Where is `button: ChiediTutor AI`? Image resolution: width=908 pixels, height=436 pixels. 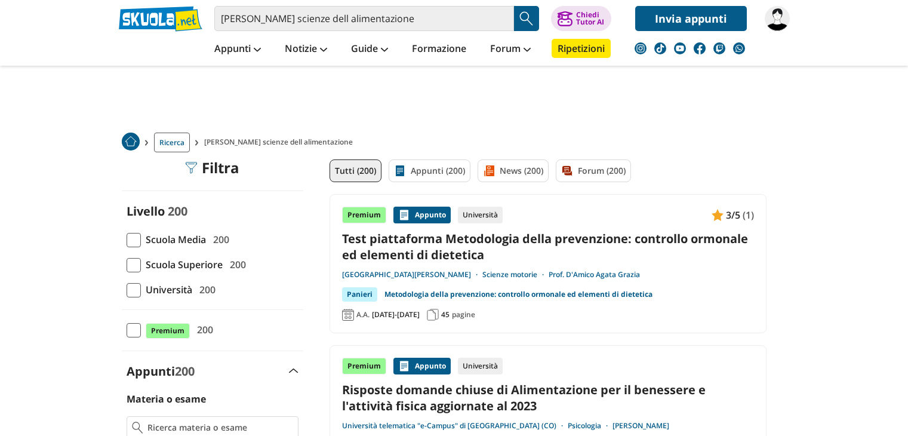
button: ChiediTutor AI is located at coordinates (581, 19).